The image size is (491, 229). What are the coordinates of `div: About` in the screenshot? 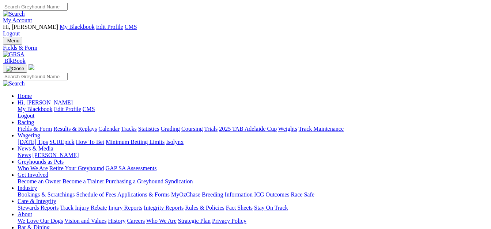 It's located at (253, 221).